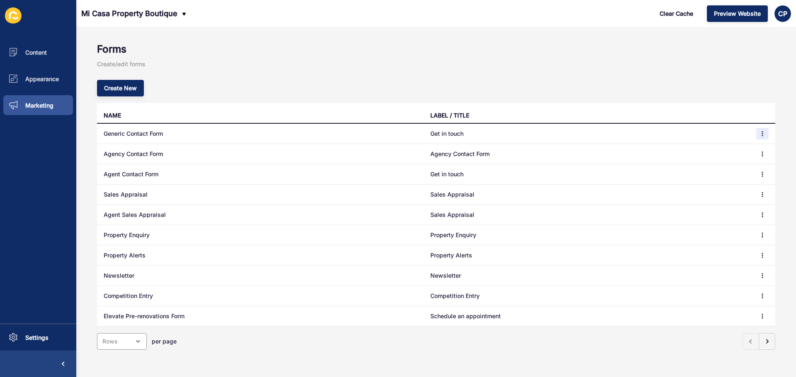 This screenshot has height=377, width=796. I want to click on span: CP, so click(782, 14).